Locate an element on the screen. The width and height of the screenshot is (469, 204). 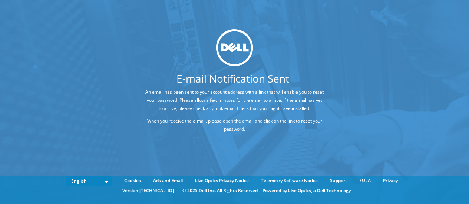
a: Live Optics Privacy Notice is located at coordinates (222, 181).